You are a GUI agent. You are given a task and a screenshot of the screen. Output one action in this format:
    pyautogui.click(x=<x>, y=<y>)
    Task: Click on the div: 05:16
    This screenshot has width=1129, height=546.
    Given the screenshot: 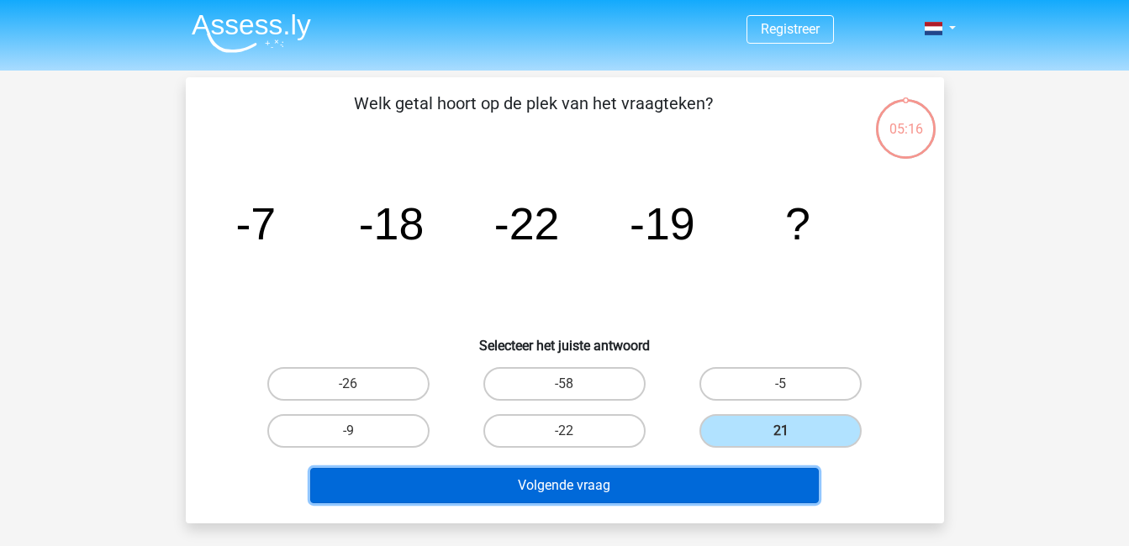 What is the action you would take?
    pyautogui.click(x=905, y=119)
    